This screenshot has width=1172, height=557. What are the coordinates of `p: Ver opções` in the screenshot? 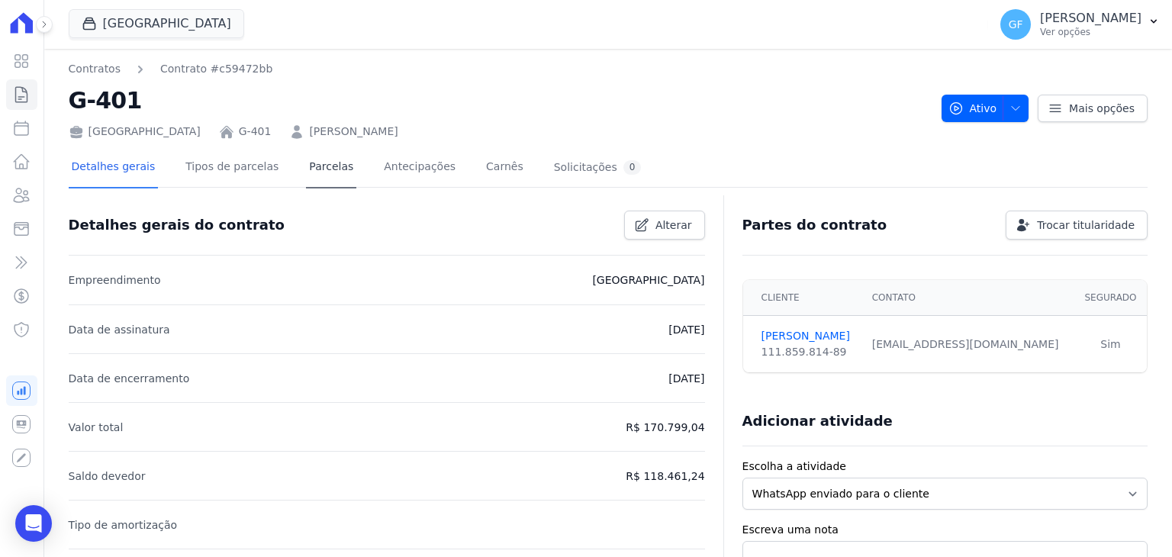 It's located at (1090, 32).